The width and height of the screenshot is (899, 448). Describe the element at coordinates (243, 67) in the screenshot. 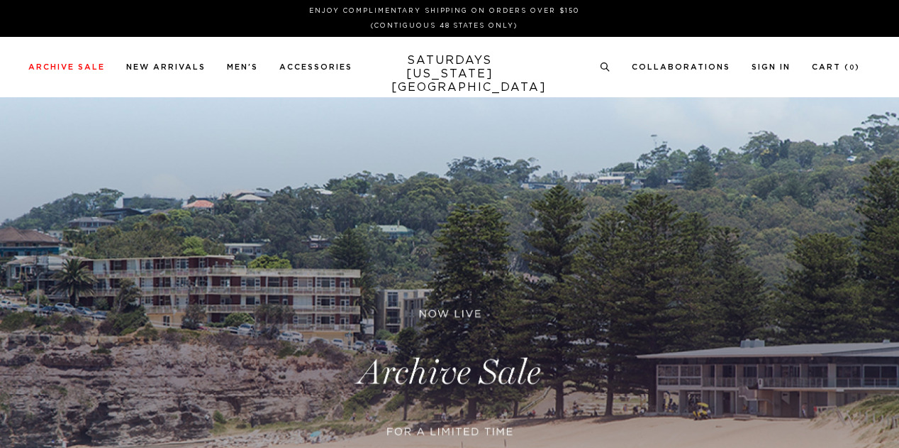

I see `a: Men's` at that location.